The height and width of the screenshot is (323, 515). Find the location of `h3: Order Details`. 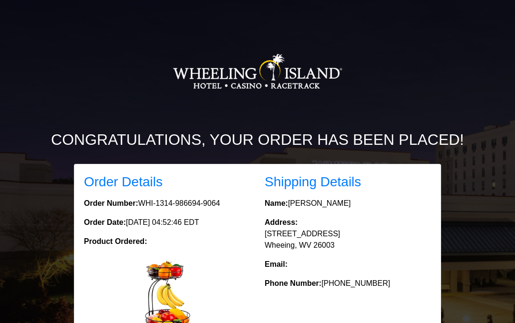

h3: Order Details is located at coordinates (167, 182).